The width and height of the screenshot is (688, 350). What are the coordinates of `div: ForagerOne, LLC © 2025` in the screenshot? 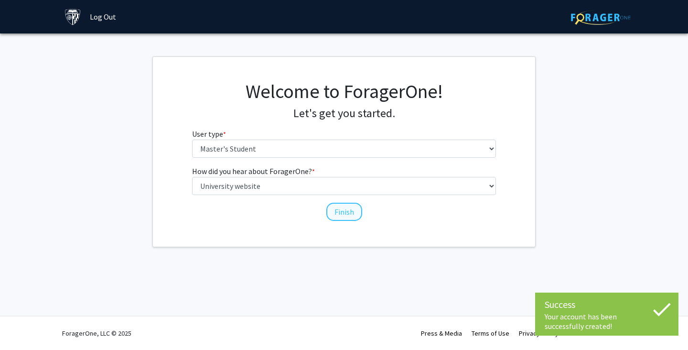 It's located at (96, 333).